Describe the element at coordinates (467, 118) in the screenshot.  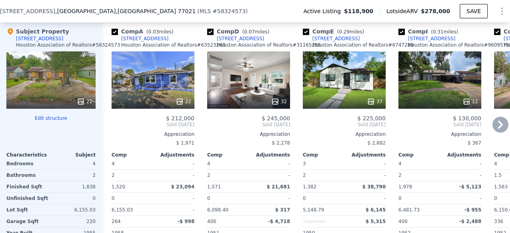
I see `span: $ 130,000` at that location.